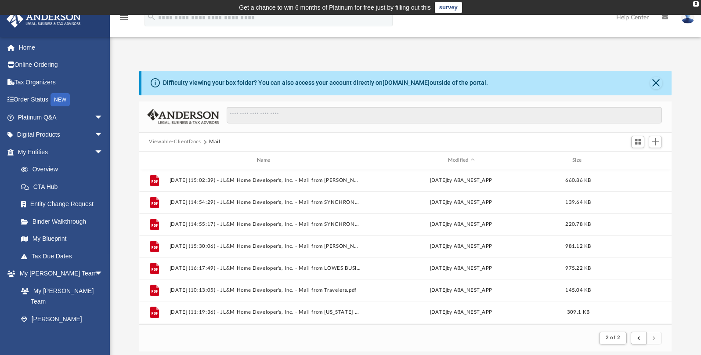 The width and height of the screenshot is (701, 355). Describe the element at coordinates (579, 224) in the screenshot. I see `span: 220.78 KB` at that location.